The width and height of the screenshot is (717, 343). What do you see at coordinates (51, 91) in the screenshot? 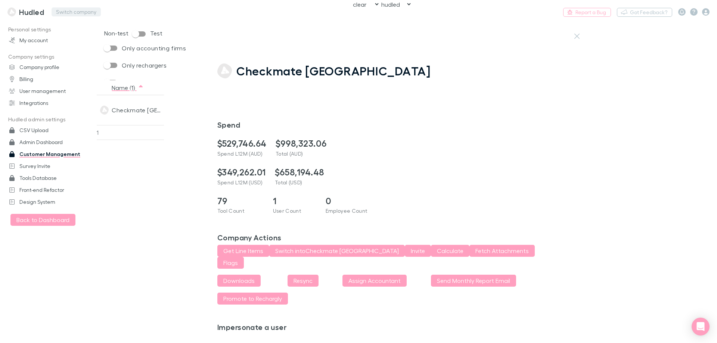
I see `a: User management` at bounding box center [51, 91].